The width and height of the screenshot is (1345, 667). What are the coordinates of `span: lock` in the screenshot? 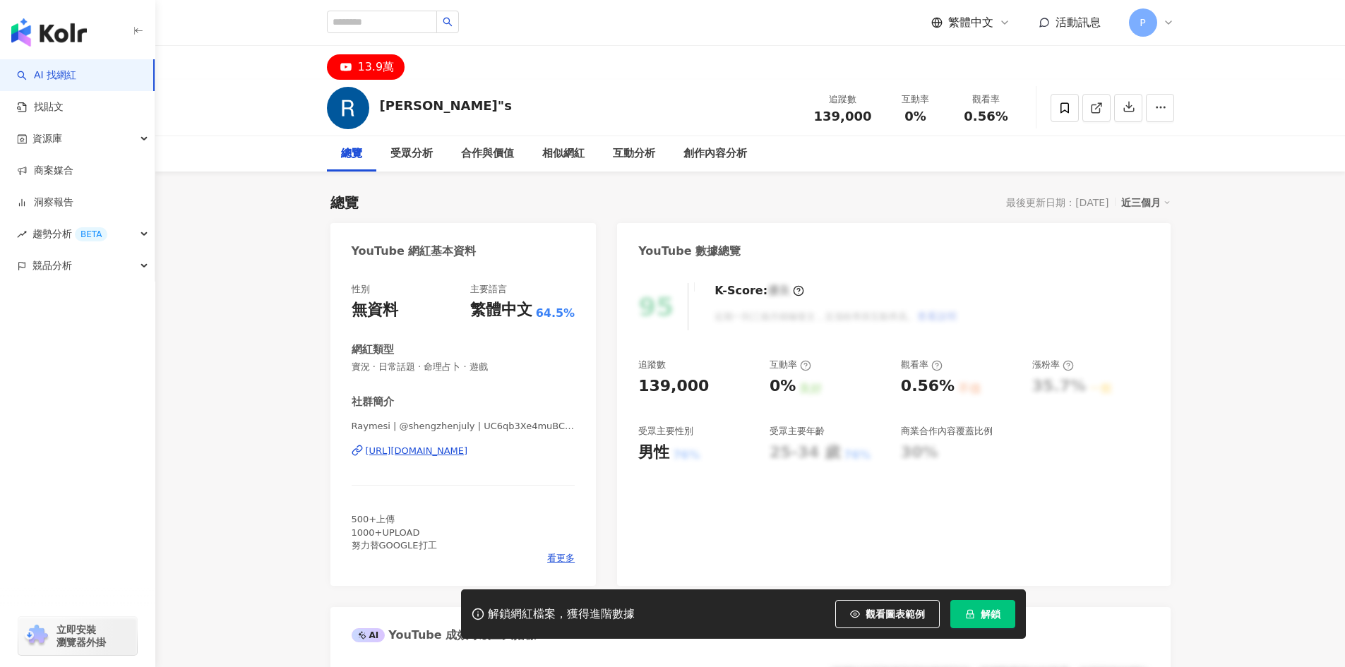 It's located at (970, 614).